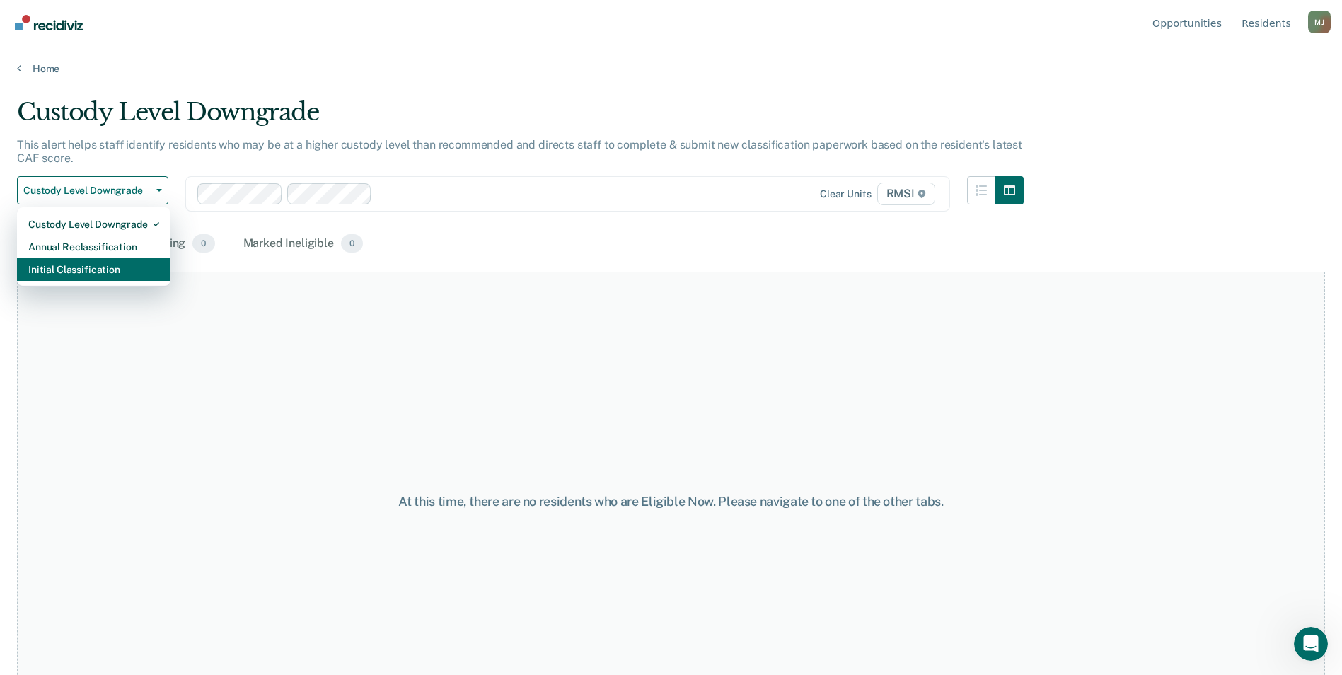 The image size is (1342, 675). What do you see at coordinates (93, 190) in the screenshot?
I see `button: Custody Level Downgrade` at bounding box center [93, 190].